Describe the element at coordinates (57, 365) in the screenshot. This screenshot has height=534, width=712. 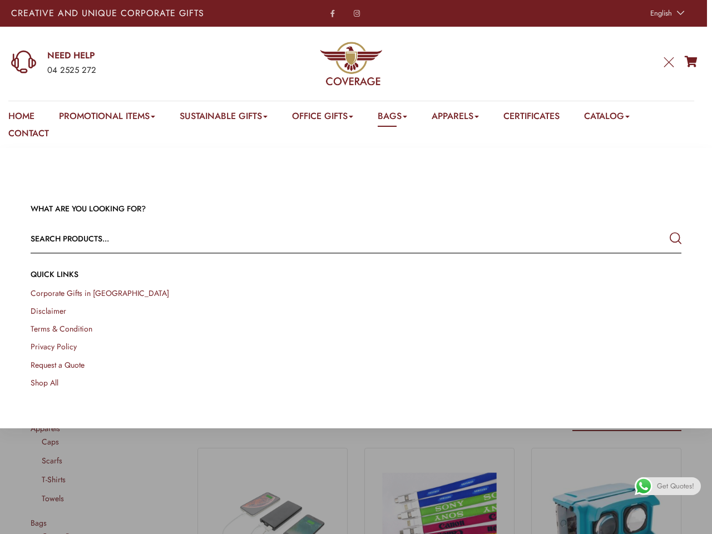
I see `a: Request a Quote` at that location.